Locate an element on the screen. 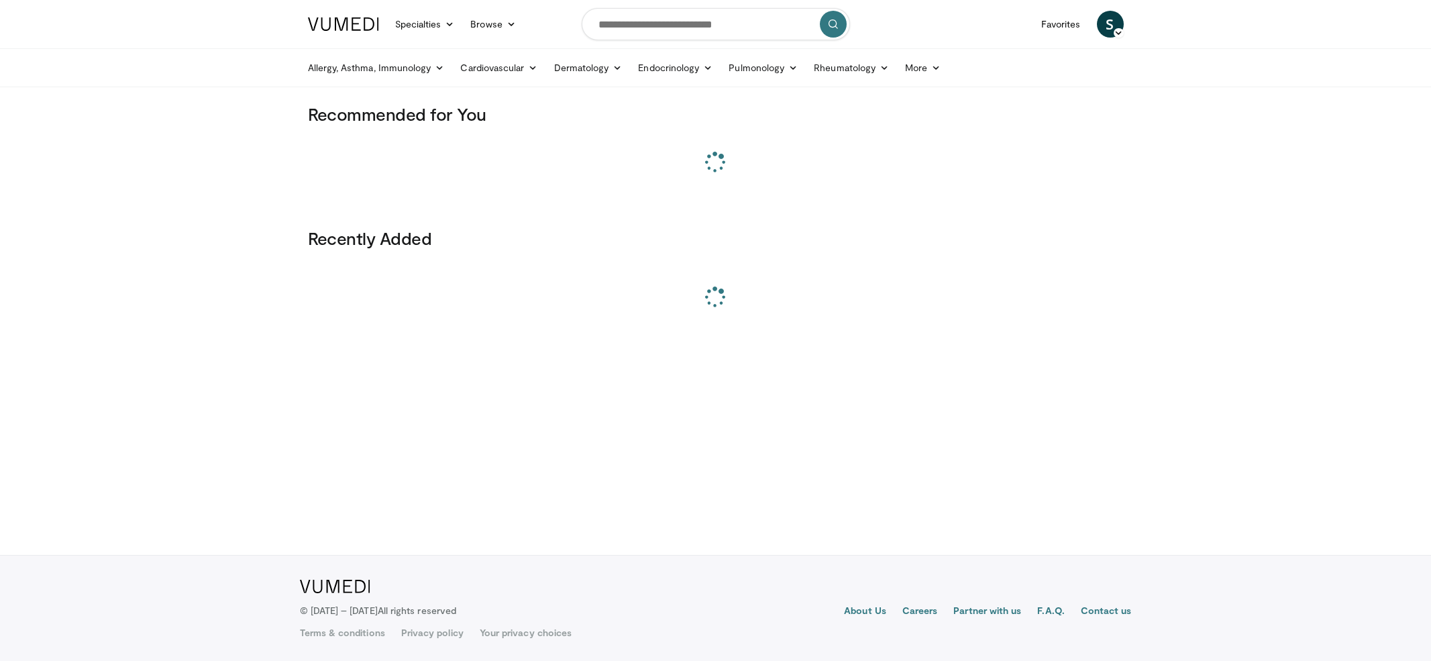  a: Browse is located at coordinates (493, 24).